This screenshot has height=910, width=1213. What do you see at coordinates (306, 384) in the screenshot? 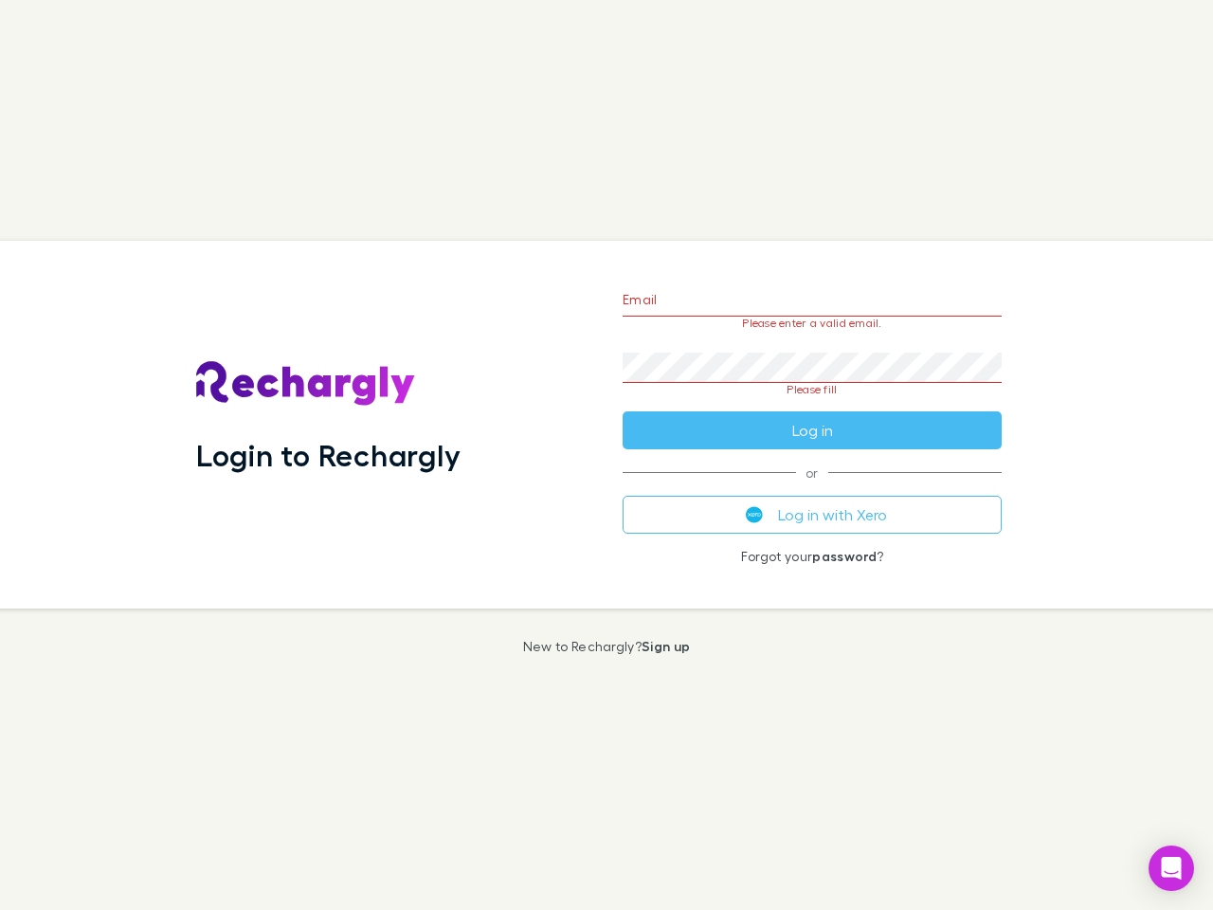
I see `img: Rechargly's Logo` at bounding box center [306, 384].